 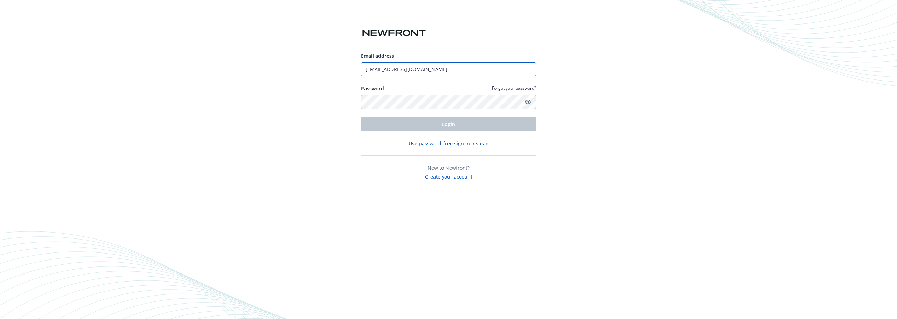 What do you see at coordinates (514, 88) in the screenshot?
I see `a: Forgot your password?` at bounding box center [514, 88].